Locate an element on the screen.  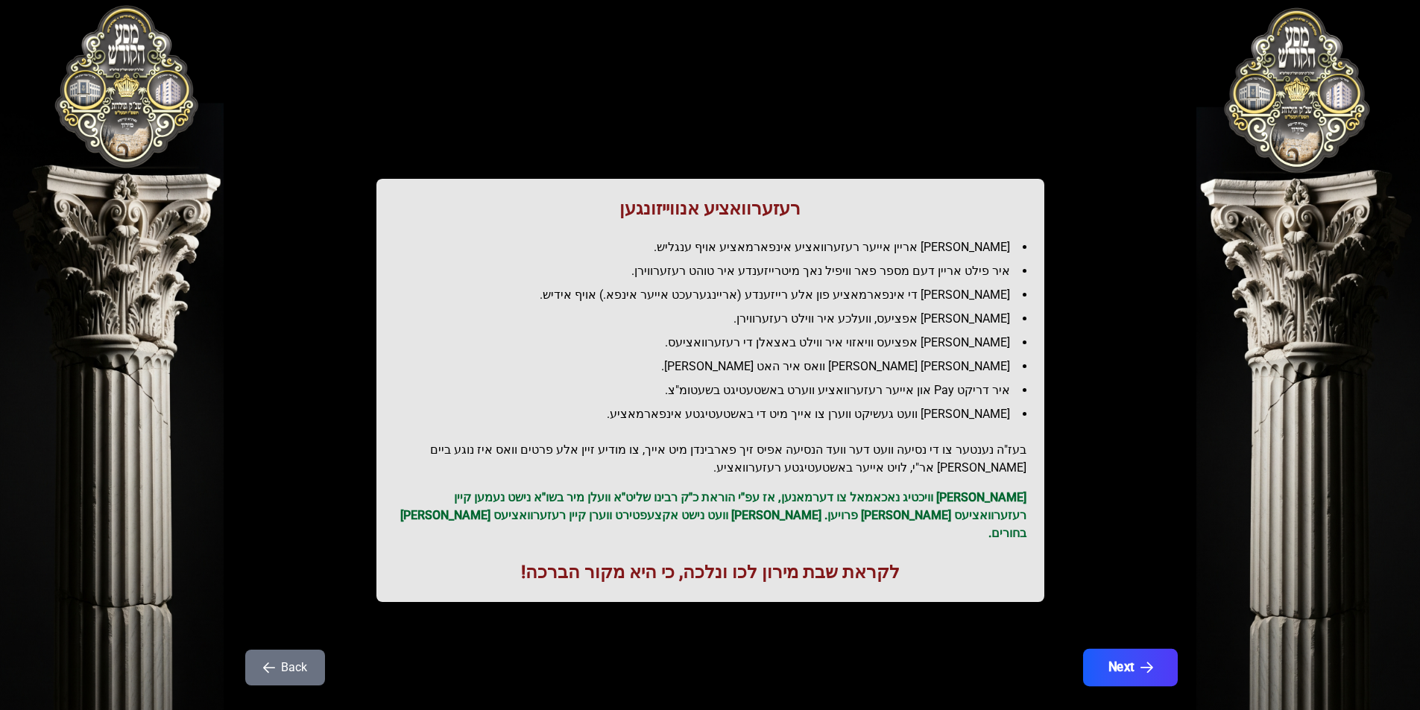
li: איר פילט אריין דעם מספר פאר וויפיל נאך מיטרייזענדע איר טוהט רעזערווירן. is located at coordinates (716, 271).